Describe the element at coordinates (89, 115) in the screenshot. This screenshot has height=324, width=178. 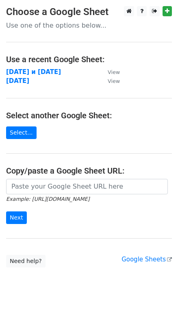
I see `h4: Select another Google Sheet:` at that location.